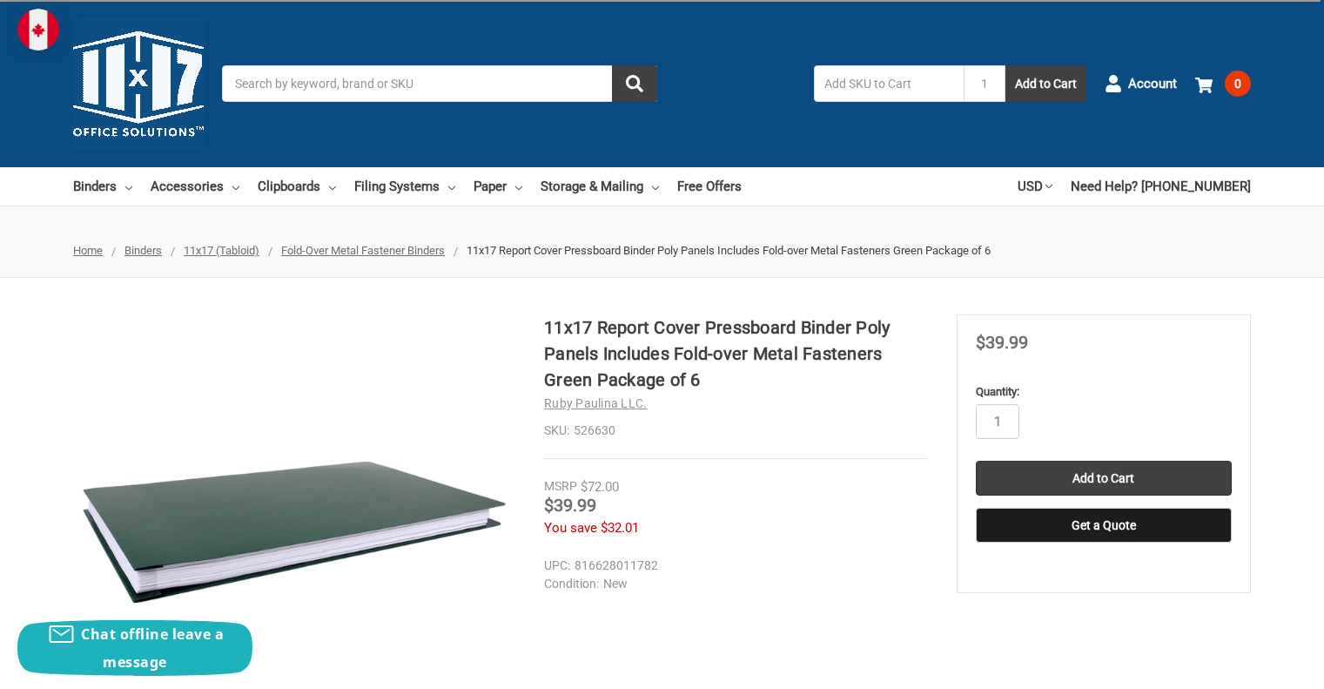  What do you see at coordinates (1035, 186) in the screenshot?
I see `a: USD` at bounding box center [1035, 186].